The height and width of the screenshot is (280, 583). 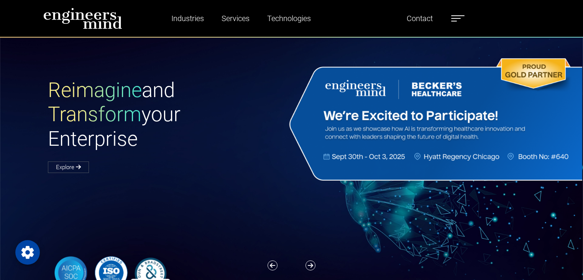 I want to click on img: Website Banner, so click(x=434, y=119).